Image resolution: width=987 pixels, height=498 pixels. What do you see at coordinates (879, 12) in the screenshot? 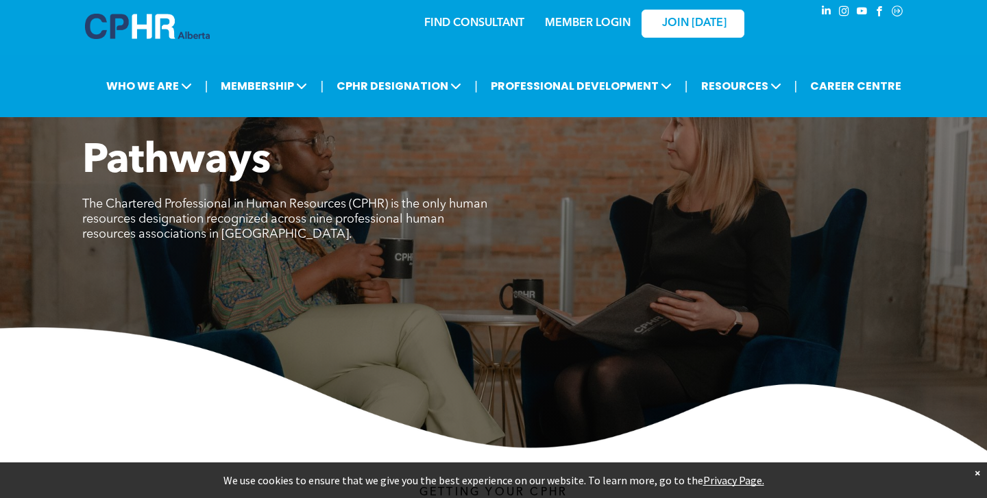
I see `a: facebook` at bounding box center [879, 12].